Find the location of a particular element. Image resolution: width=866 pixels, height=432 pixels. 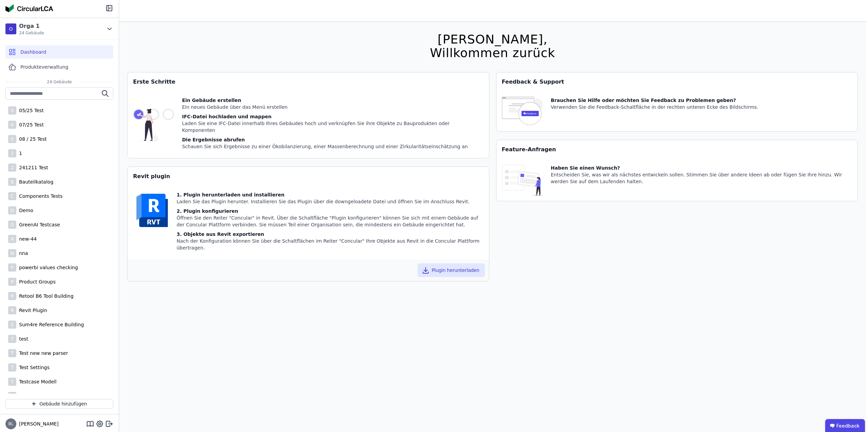

div: IFC-Datei hochladen und mappen is located at coordinates (333, 117).